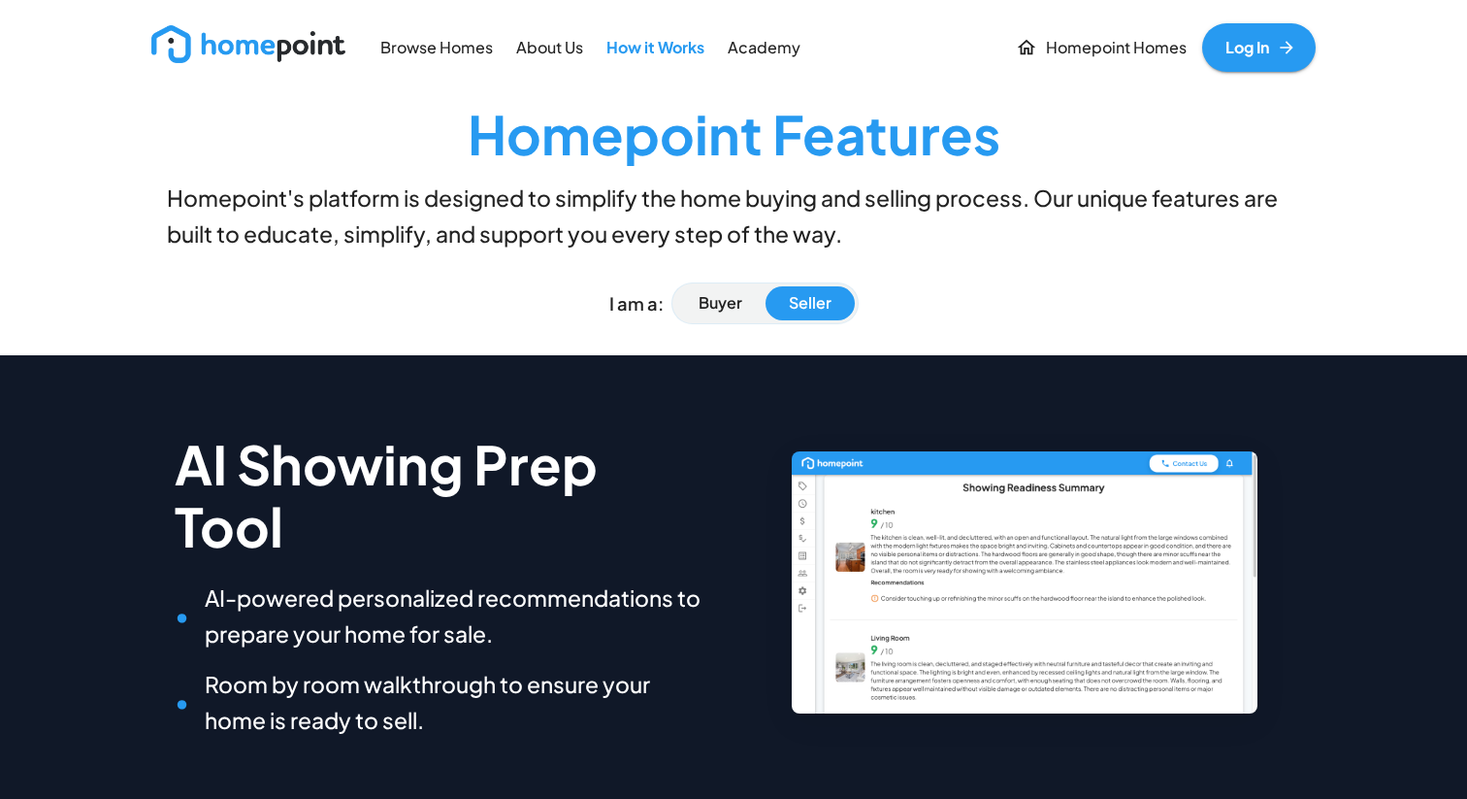  What do you see at coordinates (764, 48) in the screenshot?
I see `p: Academy` at bounding box center [764, 48].